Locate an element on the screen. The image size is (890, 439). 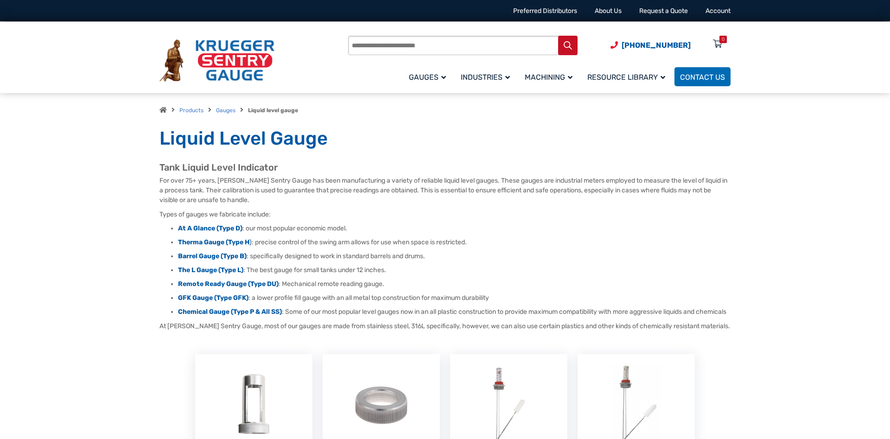
strong: Chemical Gauge (Type P & All SS) is located at coordinates (230, 312).